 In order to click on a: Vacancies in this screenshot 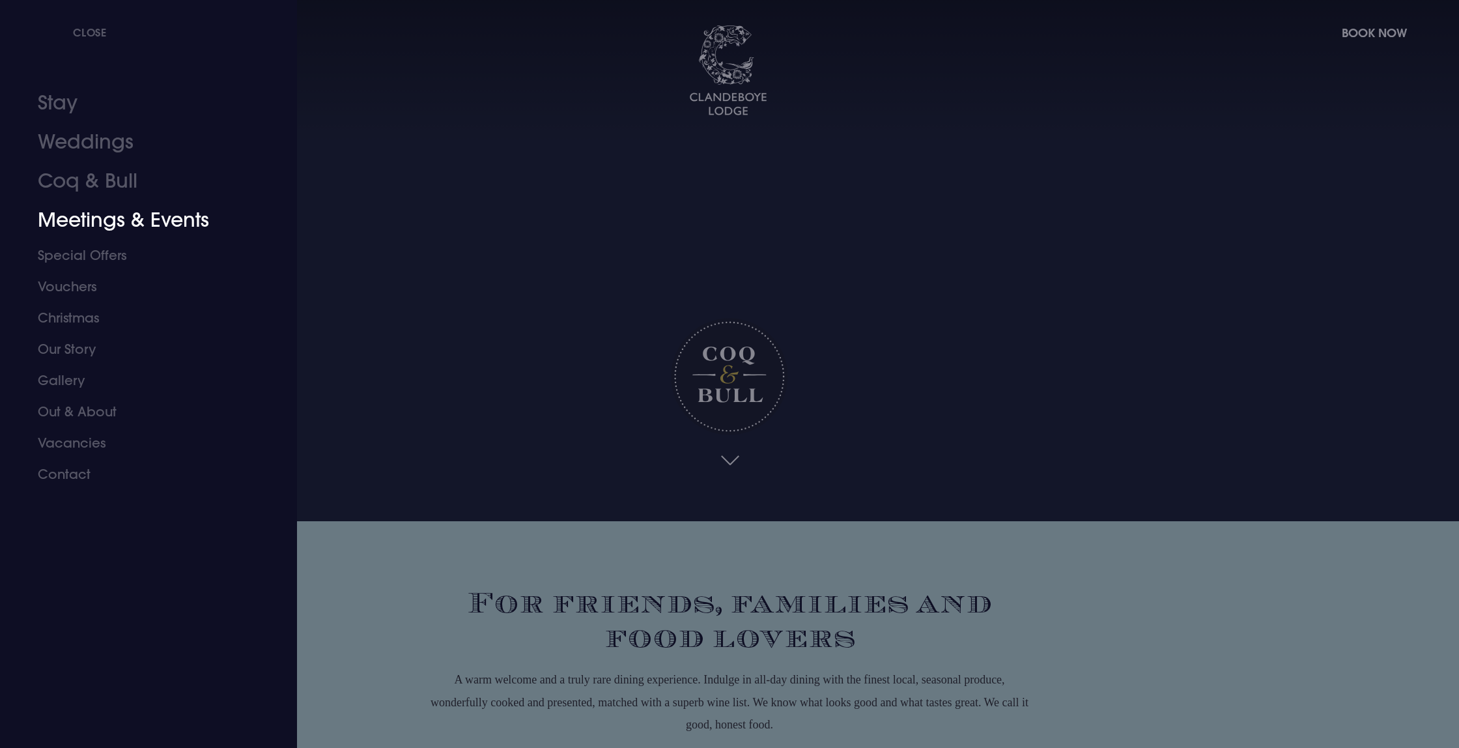, I will do `click(141, 443)`.